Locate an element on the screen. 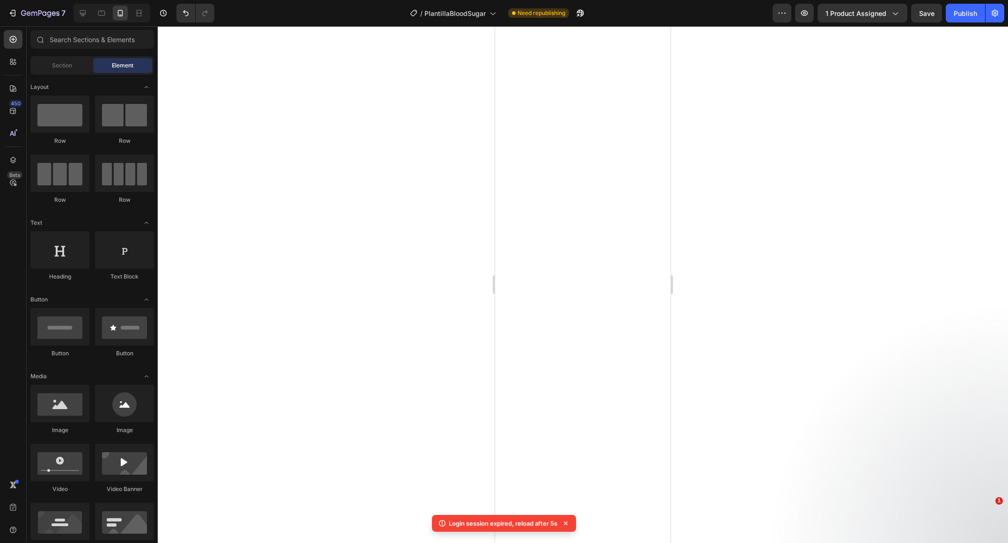 The image size is (1008, 543). div: Beta is located at coordinates (15, 175).